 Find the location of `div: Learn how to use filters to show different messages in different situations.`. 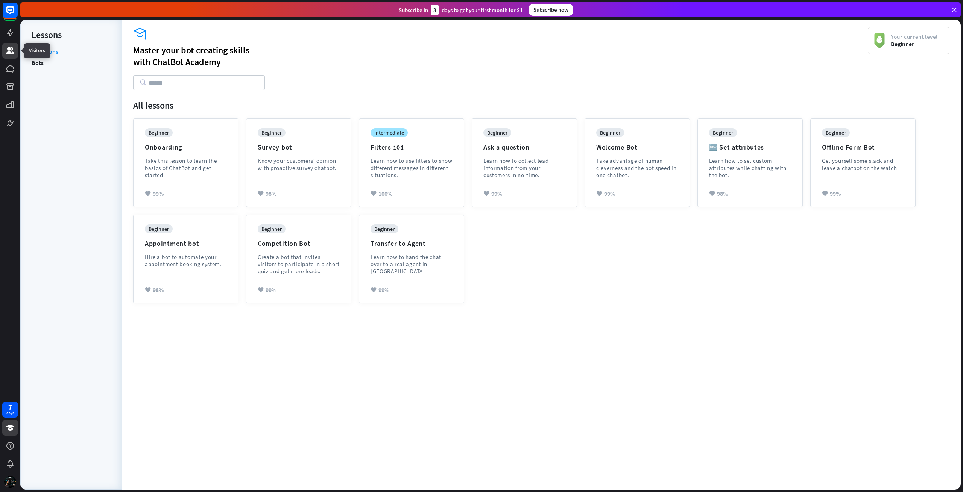

div: Learn how to use filters to show different messages in different situations. is located at coordinates (411, 168).